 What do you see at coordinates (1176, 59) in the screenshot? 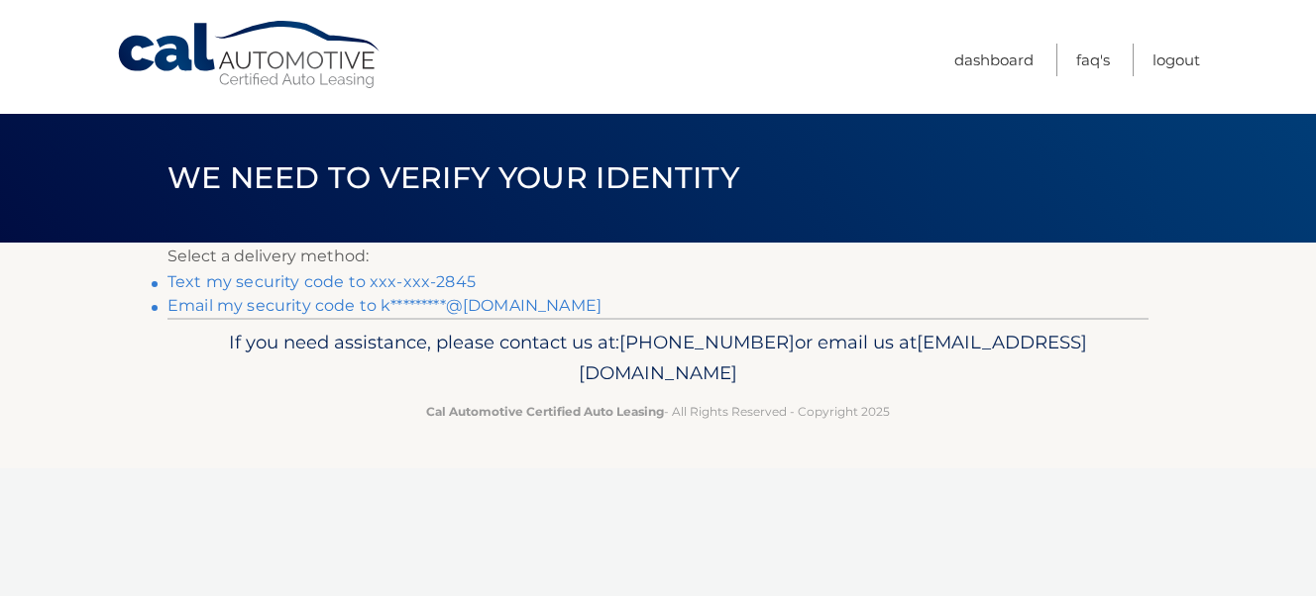
I see `a: Logout` at bounding box center [1176, 59].